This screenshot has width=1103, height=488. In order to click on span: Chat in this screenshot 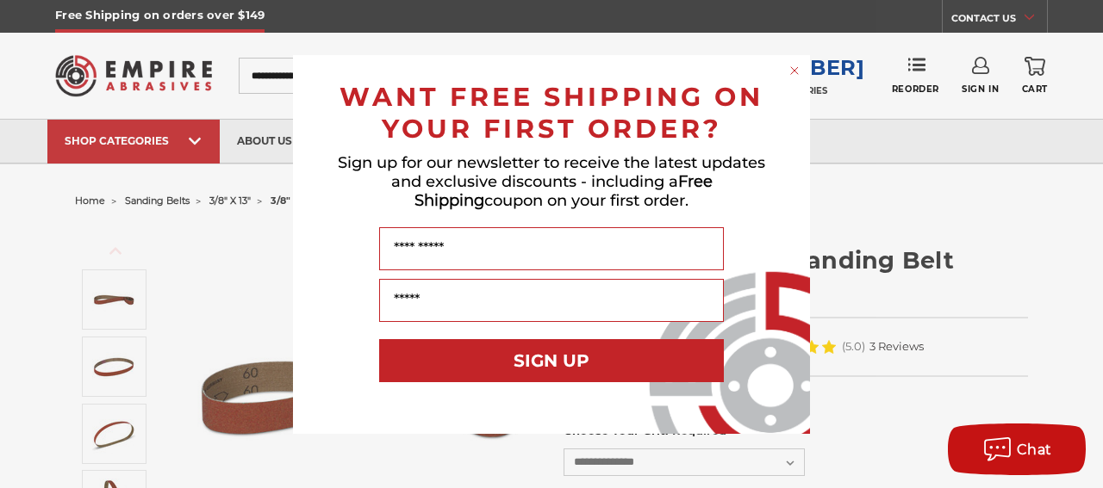, I will do `click(1034, 450)`.